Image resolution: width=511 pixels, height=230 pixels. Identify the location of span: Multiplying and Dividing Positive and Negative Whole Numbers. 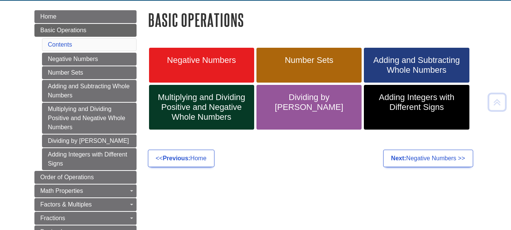
(202, 107).